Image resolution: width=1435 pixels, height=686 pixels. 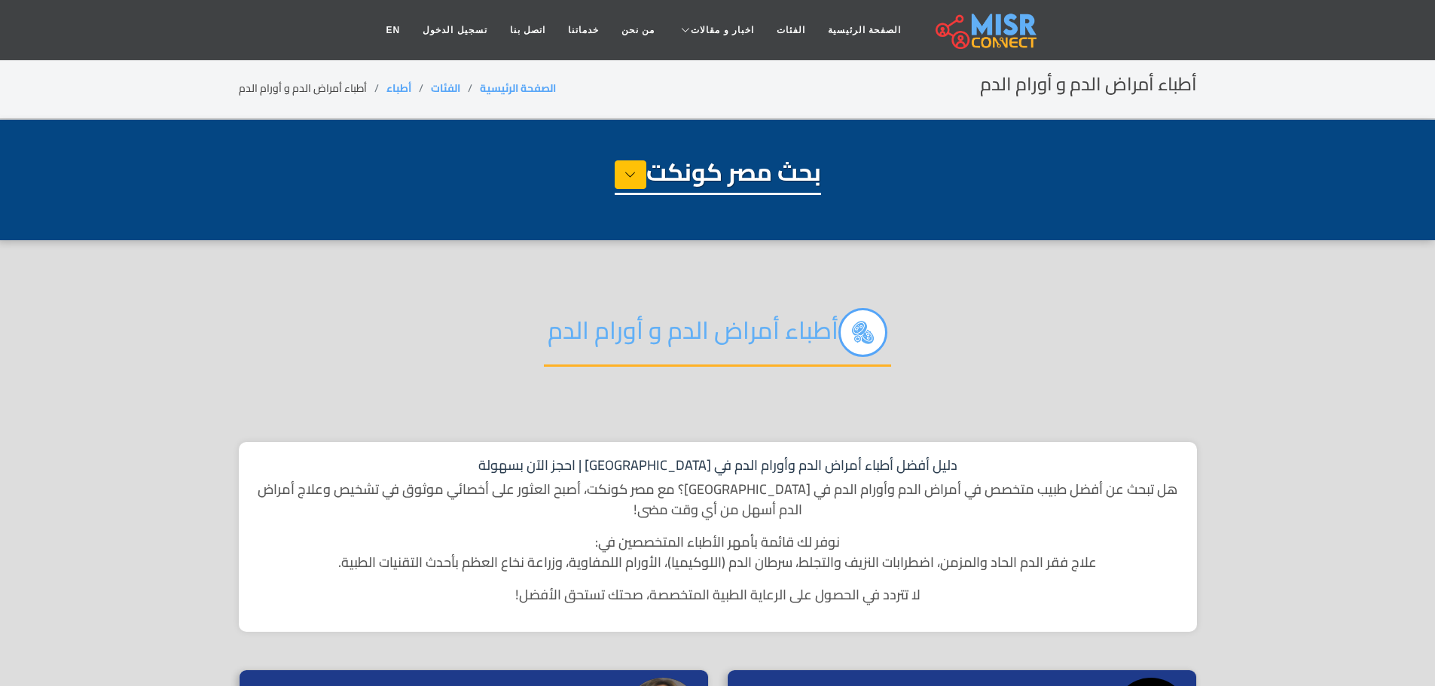 What do you see at coordinates (527, 30) in the screenshot?
I see `a: اتصل بنا` at bounding box center [527, 30].